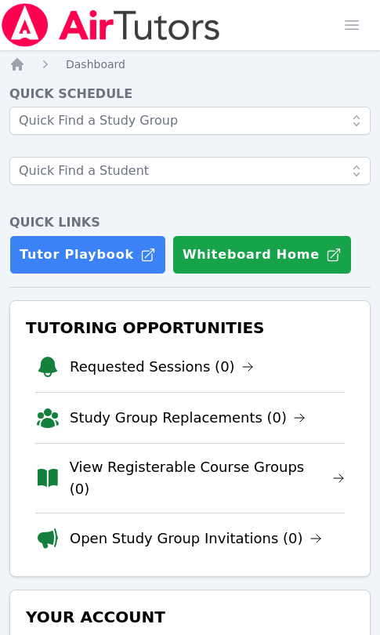 The width and height of the screenshot is (380, 635). What do you see at coordinates (190, 328) in the screenshot?
I see `h3: Tutoring Opportunities` at bounding box center [190, 328].